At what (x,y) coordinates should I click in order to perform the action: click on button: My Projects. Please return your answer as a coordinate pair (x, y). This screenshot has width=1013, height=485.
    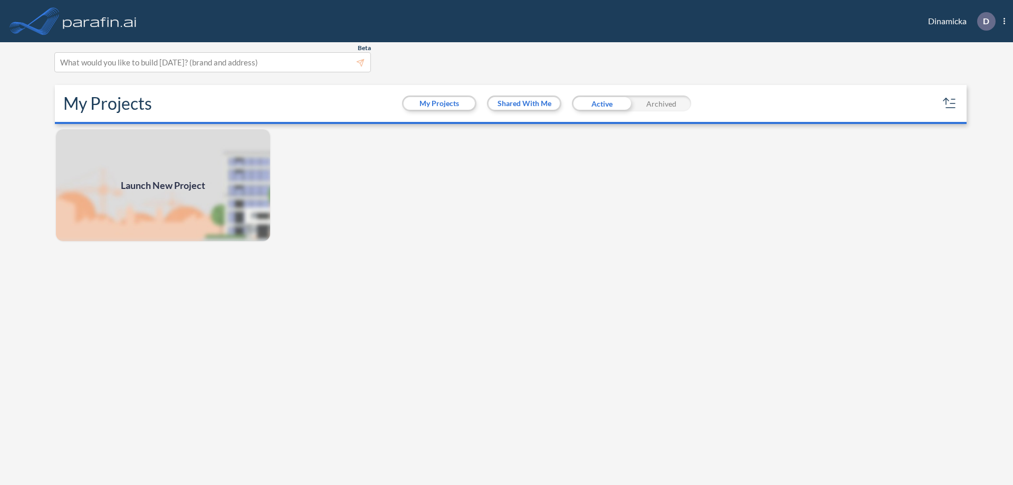
    Looking at the image, I should click on (439, 103).